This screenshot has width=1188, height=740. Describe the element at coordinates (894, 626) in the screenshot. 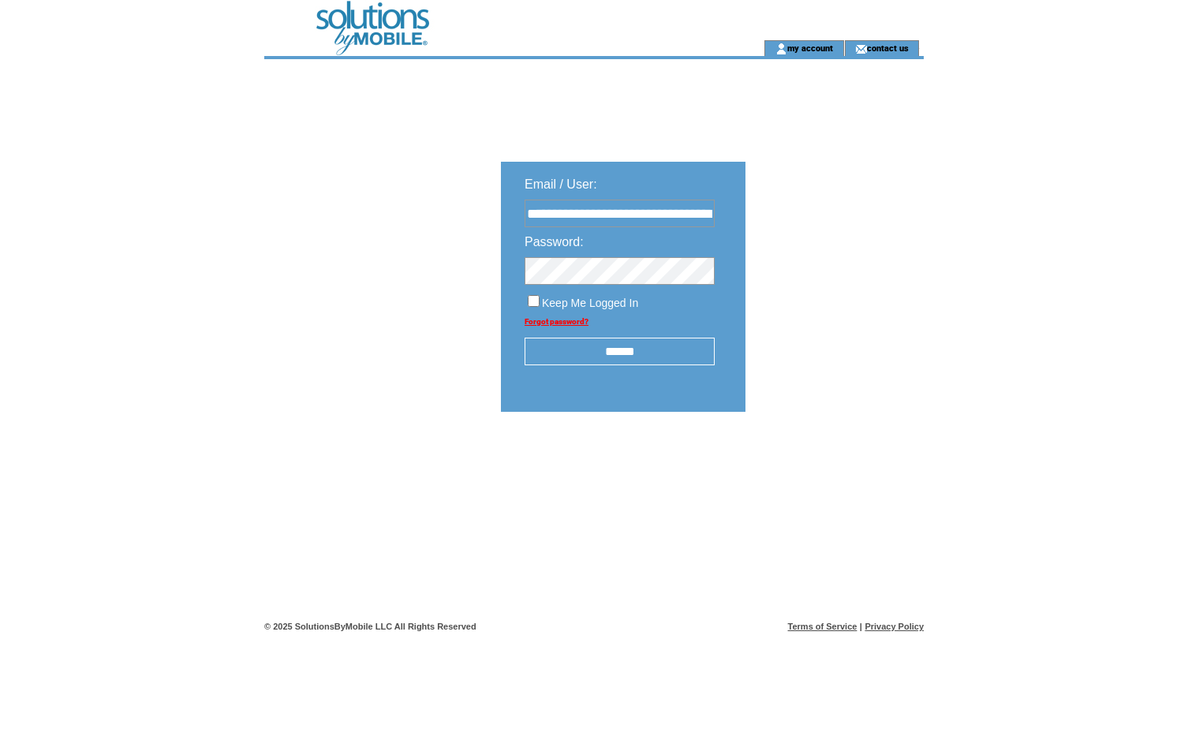

I see `a: Privacy Policy` at that location.